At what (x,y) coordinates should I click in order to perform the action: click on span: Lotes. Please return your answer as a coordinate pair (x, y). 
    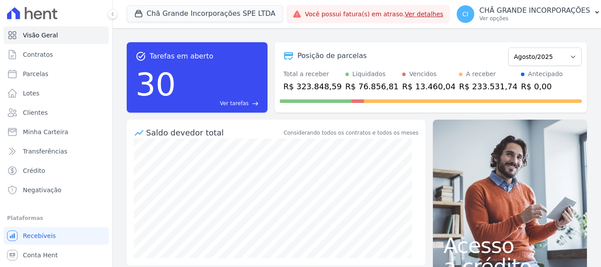
    Looking at the image, I should click on (31, 93).